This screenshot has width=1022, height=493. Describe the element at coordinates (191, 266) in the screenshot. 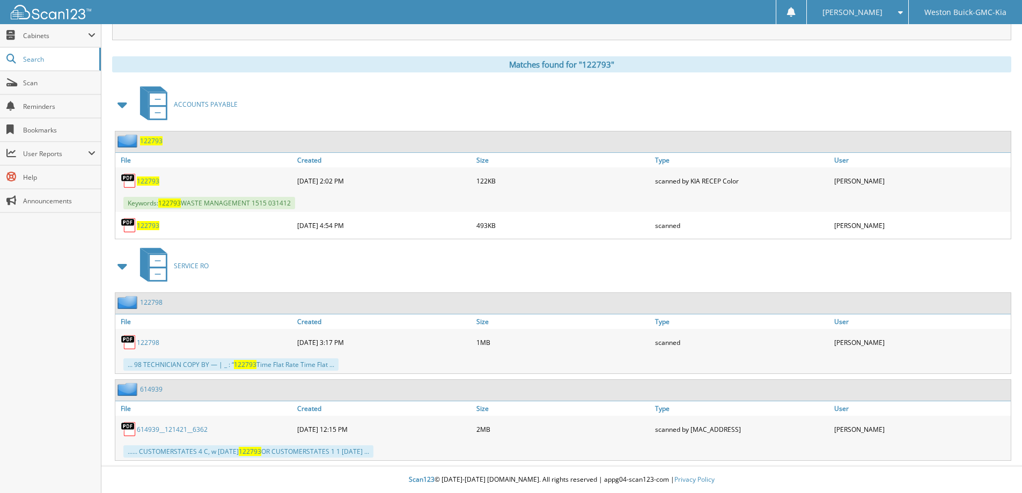

I see `span: SERVICE RO` at that location.